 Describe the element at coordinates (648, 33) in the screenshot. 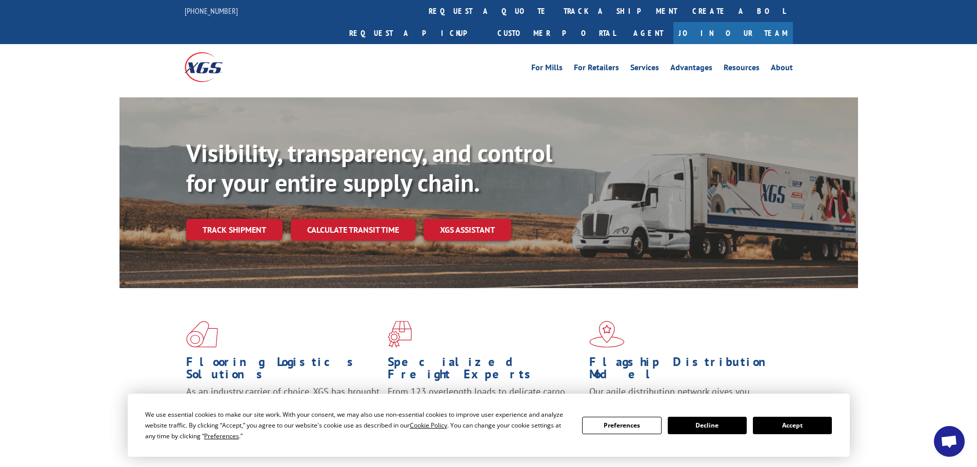

I see `a: Agent` at that location.